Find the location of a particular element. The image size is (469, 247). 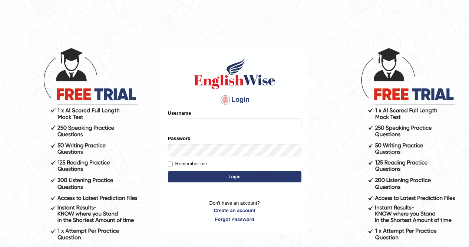

label: Password is located at coordinates (179, 138).